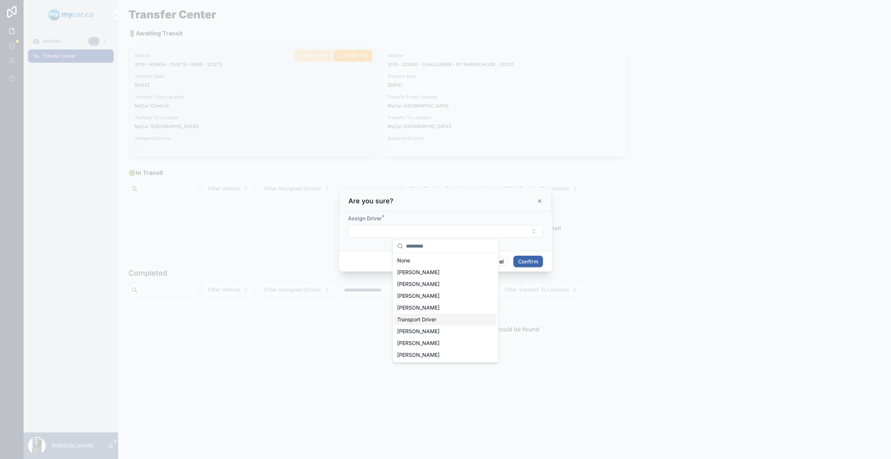 This screenshot has height=459, width=891. Describe the element at coordinates (417, 320) in the screenshot. I see `span: Transport Driver` at that location.